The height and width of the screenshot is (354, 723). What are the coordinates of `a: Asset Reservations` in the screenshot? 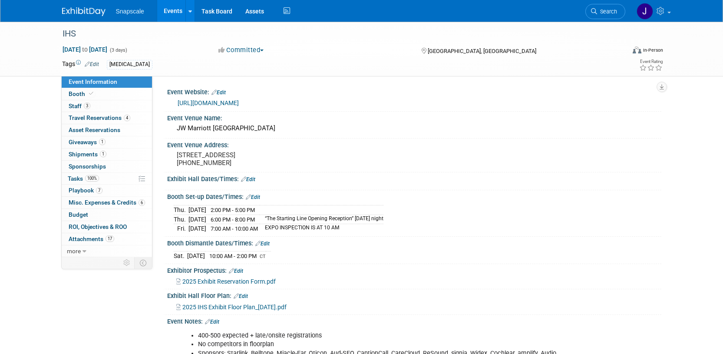 It's located at (107, 130).